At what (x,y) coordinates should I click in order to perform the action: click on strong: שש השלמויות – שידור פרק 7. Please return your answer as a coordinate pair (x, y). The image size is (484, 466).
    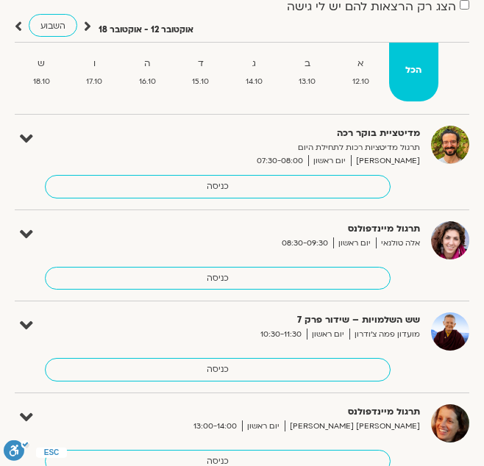
    Looking at the image, I should click on (251, 320).